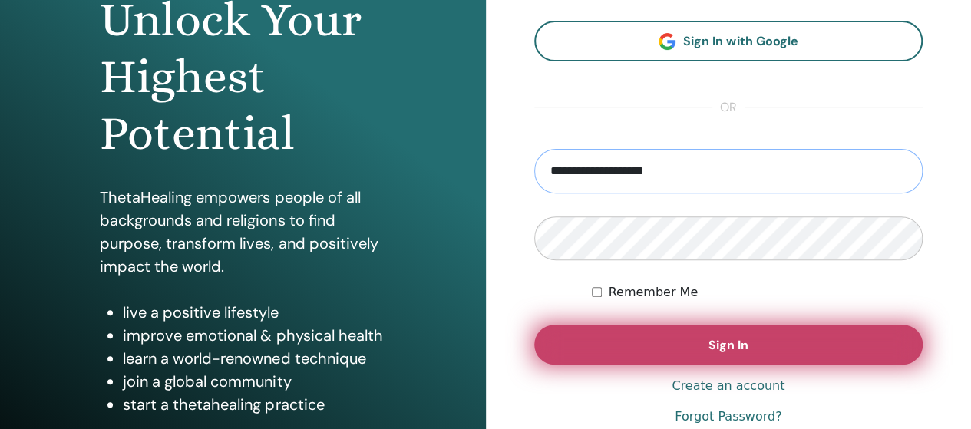  What do you see at coordinates (728, 345) in the screenshot?
I see `button: Sign In` at bounding box center [728, 345].